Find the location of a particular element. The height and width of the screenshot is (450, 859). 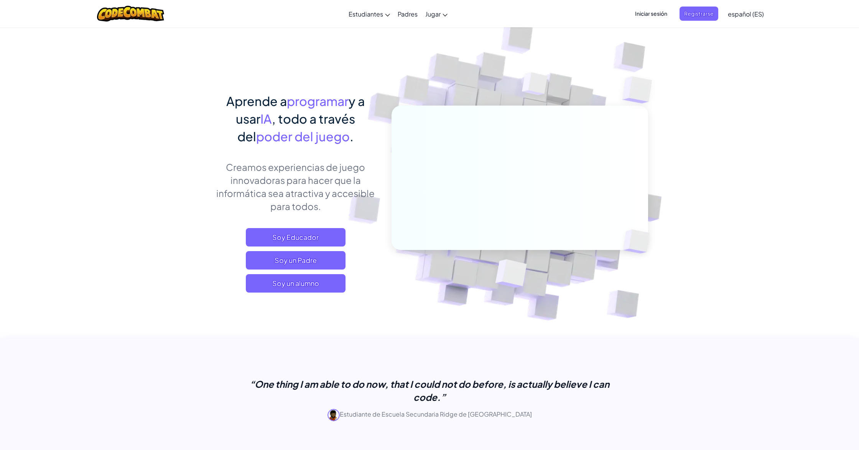

a: CodeCombat logo is located at coordinates (130, 13).